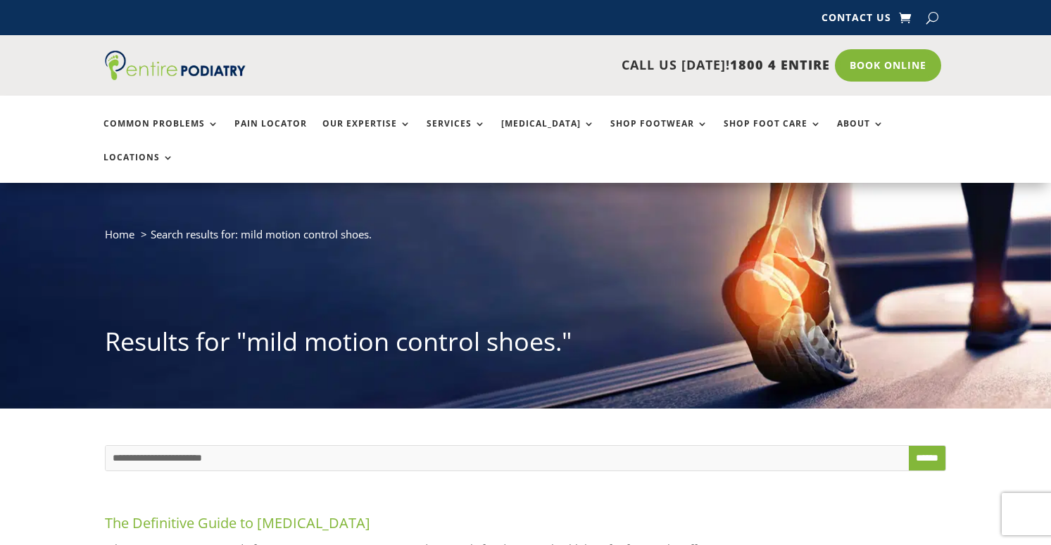 The image size is (1051, 545). I want to click on span: 1800 4 ENTIRE, so click(780, 65).